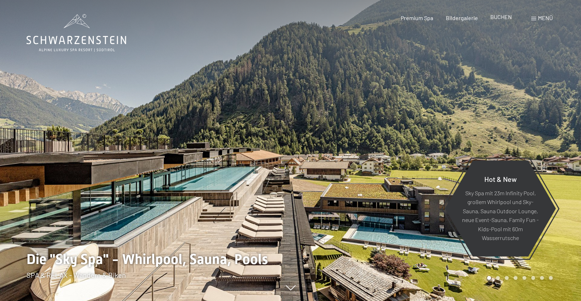  Describe the element at coordinates (498, 278) in the screenshot. I see `div: Carousel Page 2` at that location.